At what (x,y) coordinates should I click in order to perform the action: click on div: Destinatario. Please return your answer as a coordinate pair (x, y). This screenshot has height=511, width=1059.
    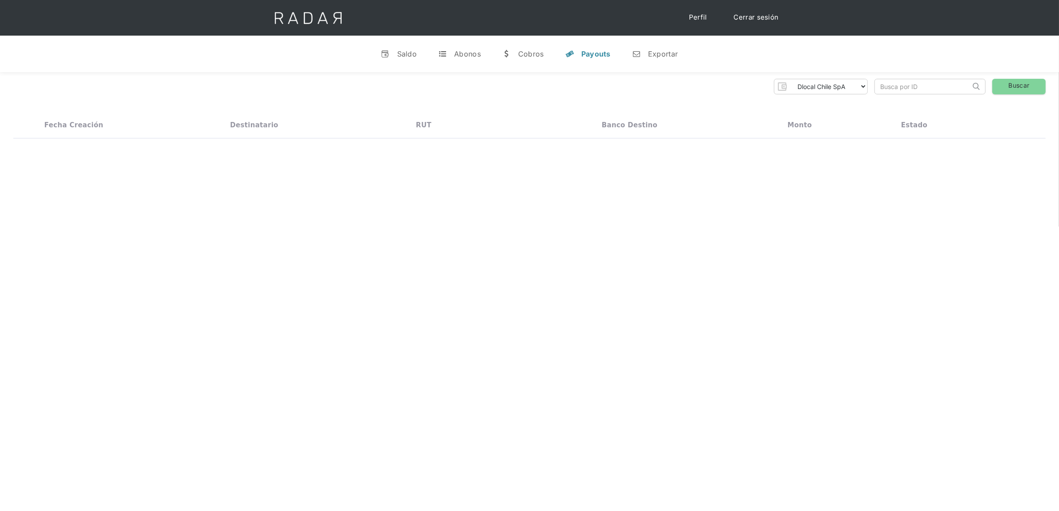
    Looking at the image, I should click on (254, 125).